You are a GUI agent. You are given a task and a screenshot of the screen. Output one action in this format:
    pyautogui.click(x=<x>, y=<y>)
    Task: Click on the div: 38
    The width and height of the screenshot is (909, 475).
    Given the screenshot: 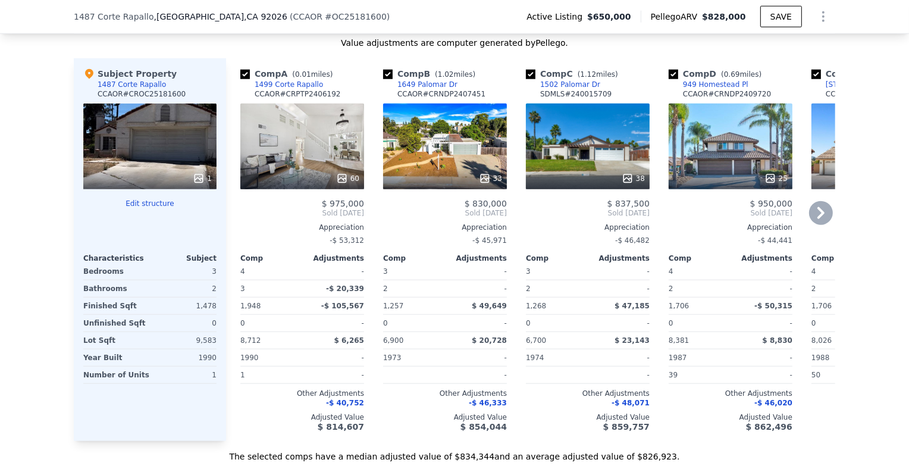 What is the action you would take?
    pyautogui.click(x=633, y=179)
    